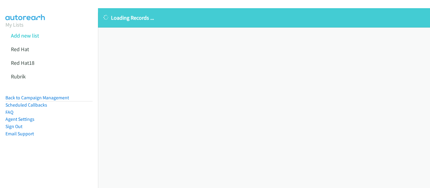 This screenshot has height=188, width=430. I want to click on p: Loading Records ..., so click(264, 18).